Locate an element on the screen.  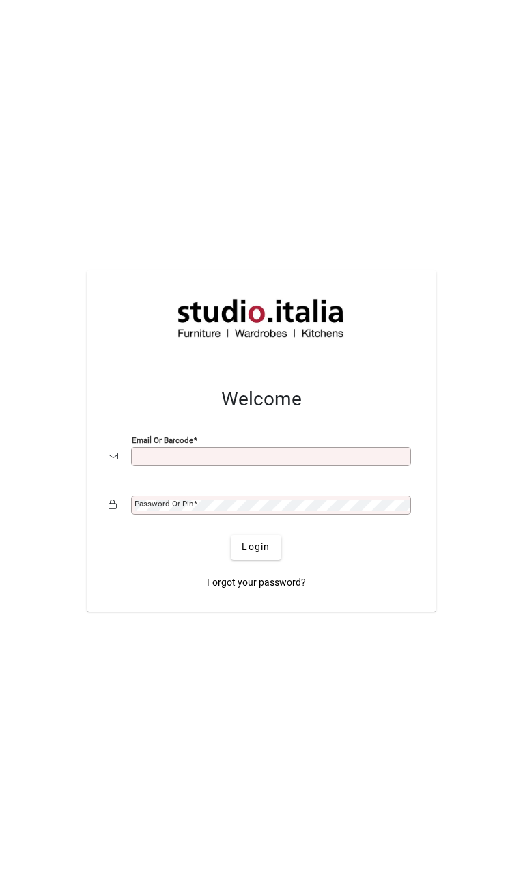
button: Login is located at coordinates (255, 548).